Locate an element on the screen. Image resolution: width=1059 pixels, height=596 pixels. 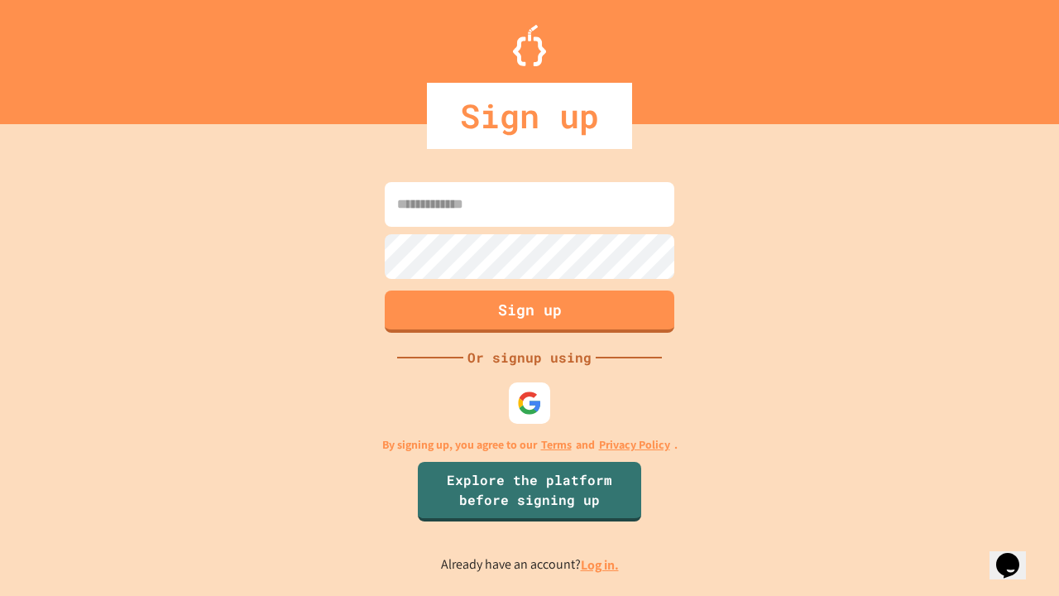
div: Or signup using is located at coordinates (529, 357).